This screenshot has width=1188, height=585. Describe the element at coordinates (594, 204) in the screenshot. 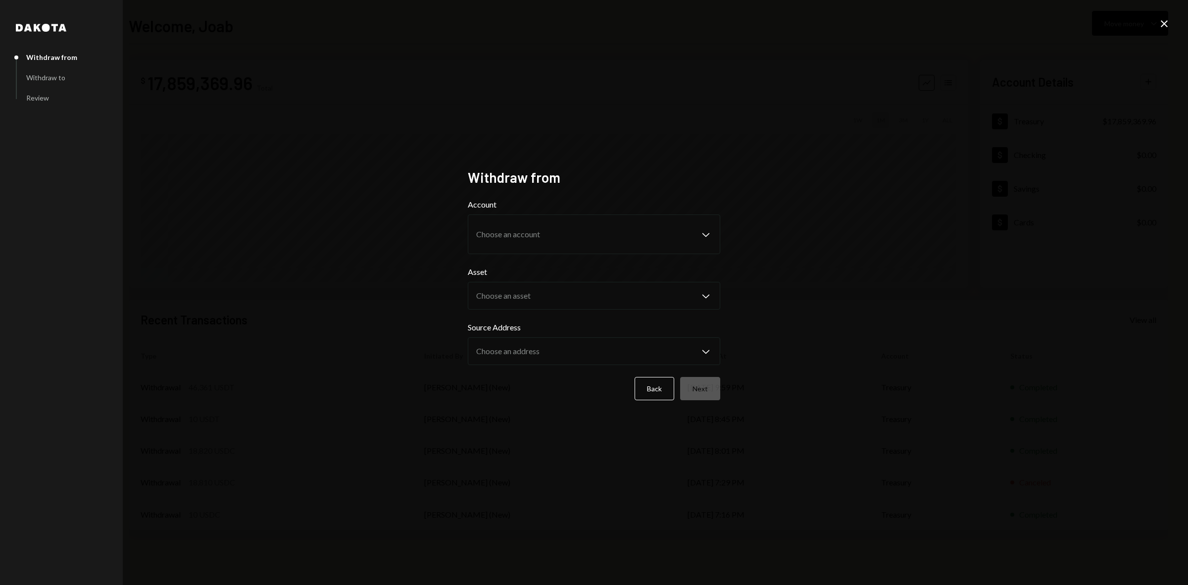

I see `label: Account` at that location.